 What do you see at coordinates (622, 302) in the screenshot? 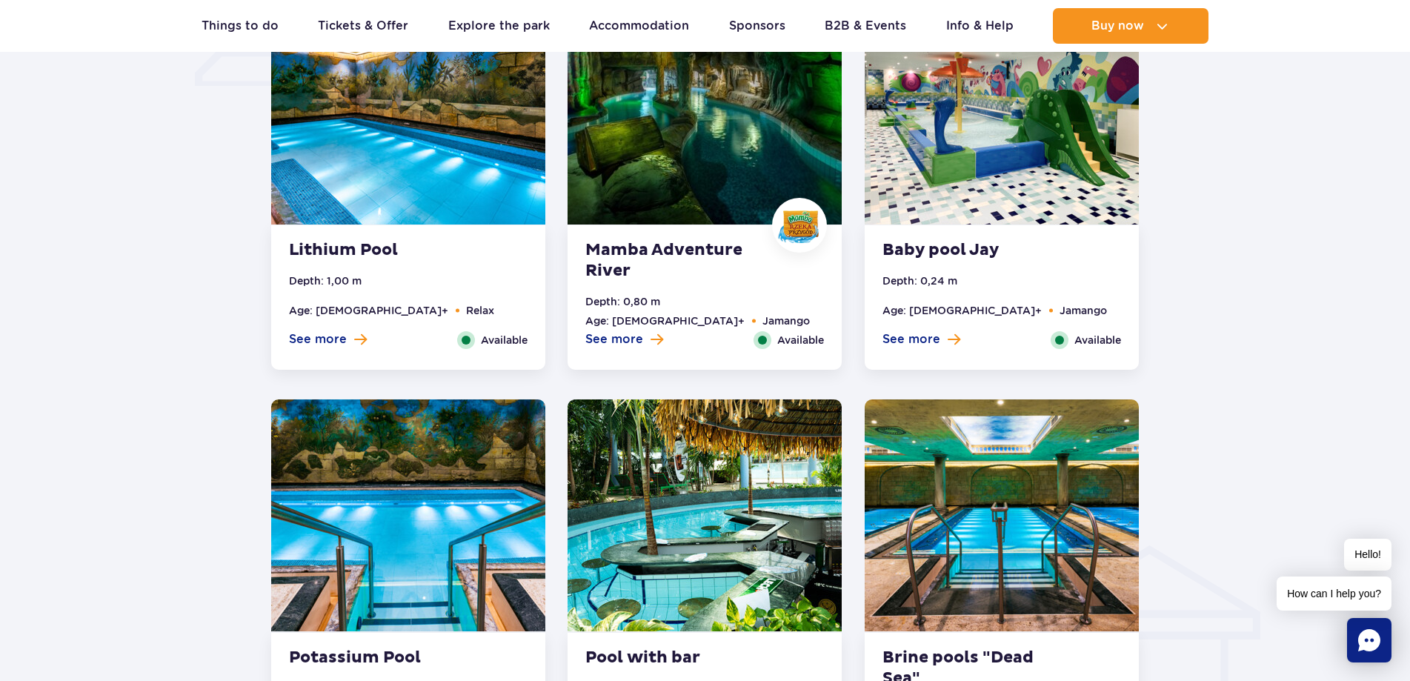
I see `li: Depth: 0,80 m` at bounding box center [622, 302].